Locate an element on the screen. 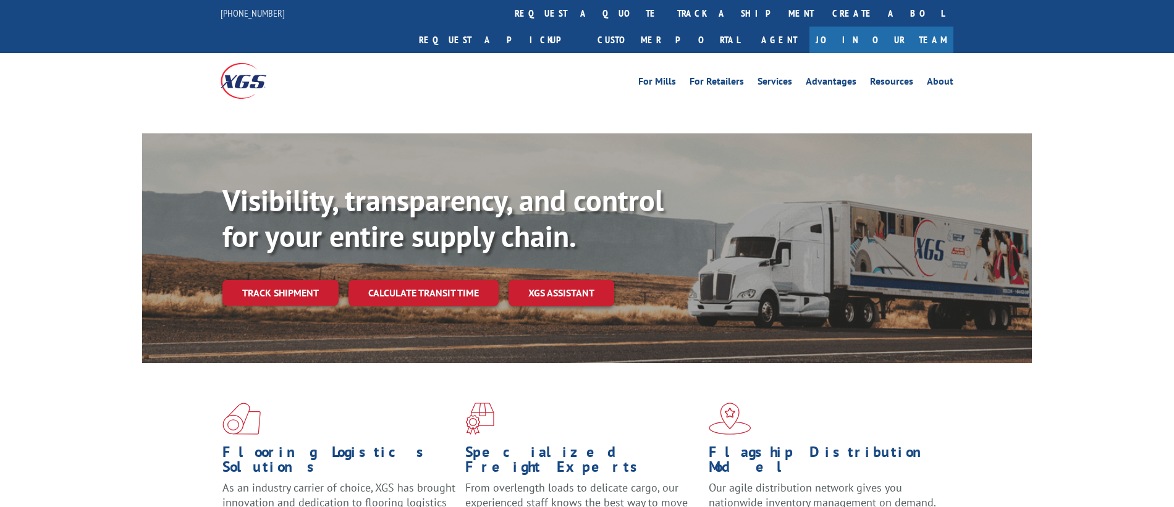  h1: Specialized Freight Experts is located at coordinates (582, 463).